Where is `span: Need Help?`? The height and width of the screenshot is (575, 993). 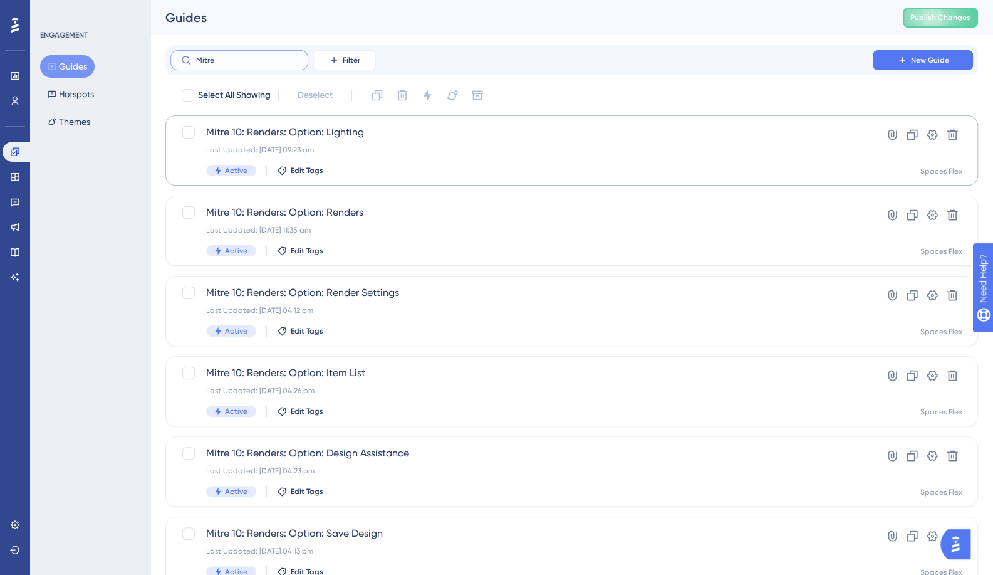
span: Need Help? is located at coordinates (54, 11).